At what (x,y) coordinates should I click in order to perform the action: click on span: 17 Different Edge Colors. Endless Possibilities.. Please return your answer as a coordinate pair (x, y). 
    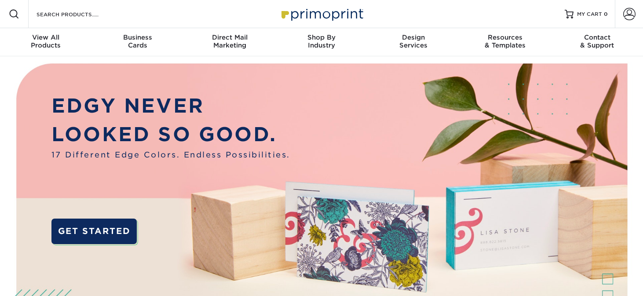
    Looking at the image, I should click on (171, 155).